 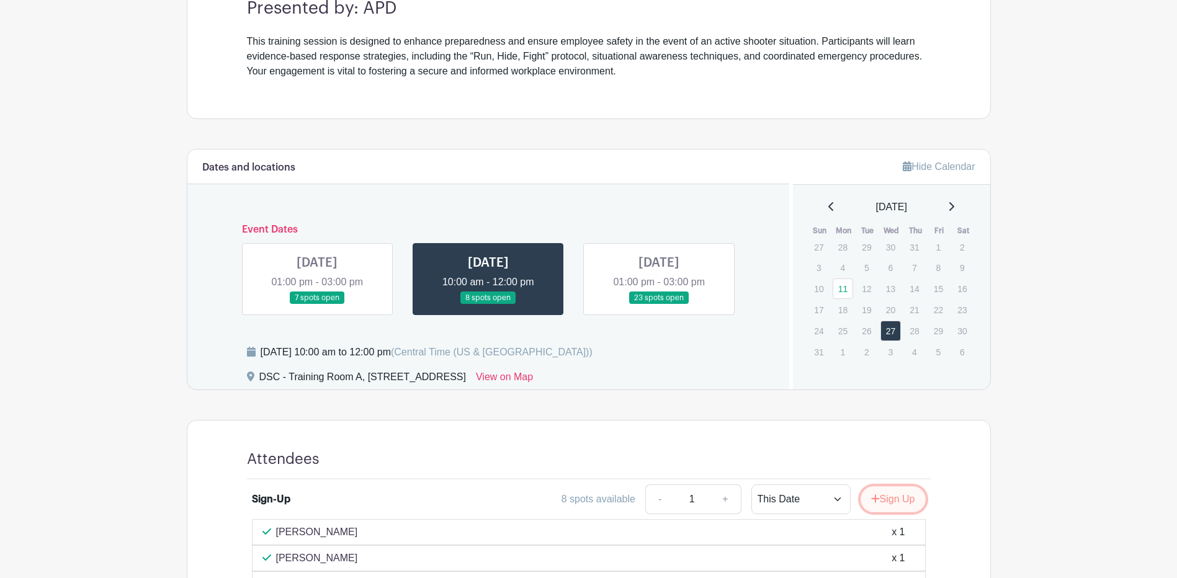 I want to click on h4: Attendees, so click(x=283, y=459).